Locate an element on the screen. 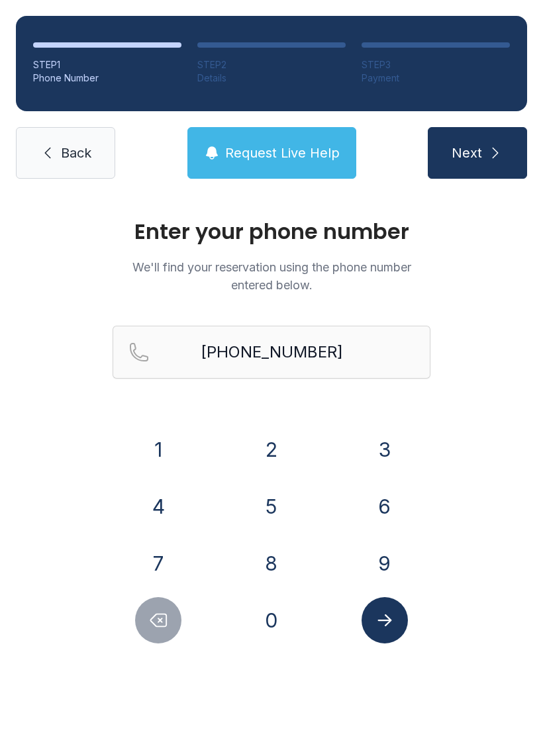  input: Reservation phone number is located at coordinates (271, 352).